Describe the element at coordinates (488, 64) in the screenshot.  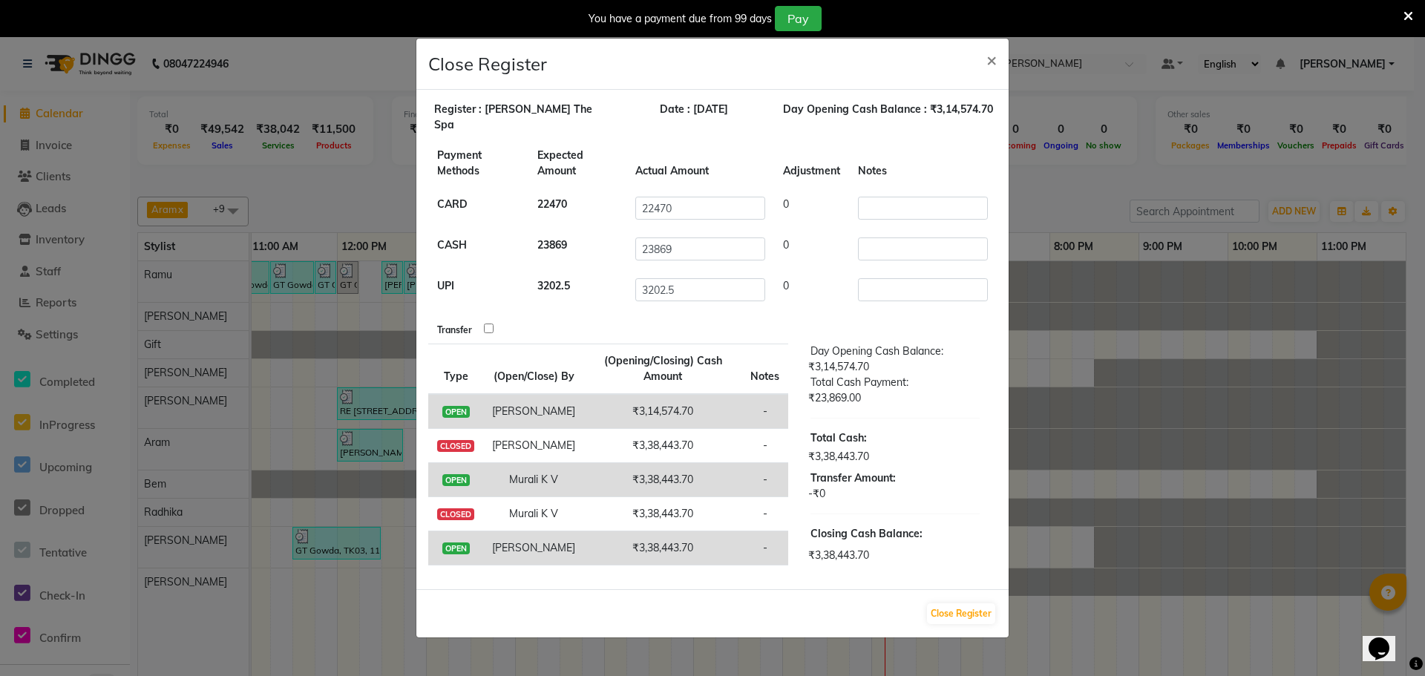
I see `h4: Close Register` at that location.